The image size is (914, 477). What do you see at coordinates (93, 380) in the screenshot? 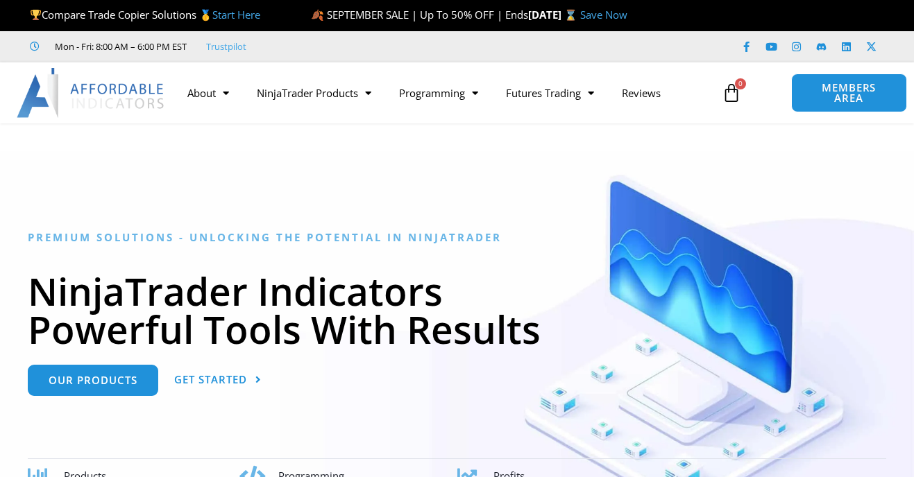
I see `a: Our Products` at bounding box center [93, 380].